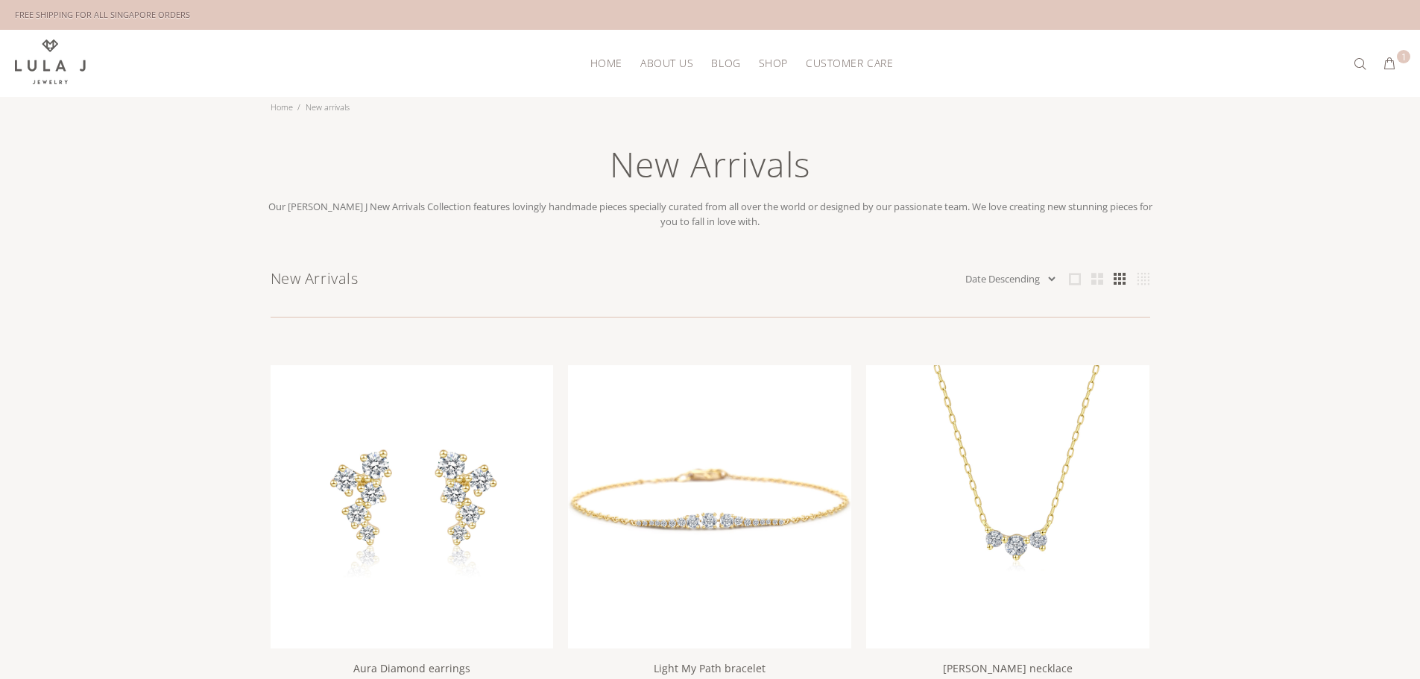  What do you see at coordinates (282, 107) in the screenshot?
I see `a: Home` at bounding box center [282, 107].